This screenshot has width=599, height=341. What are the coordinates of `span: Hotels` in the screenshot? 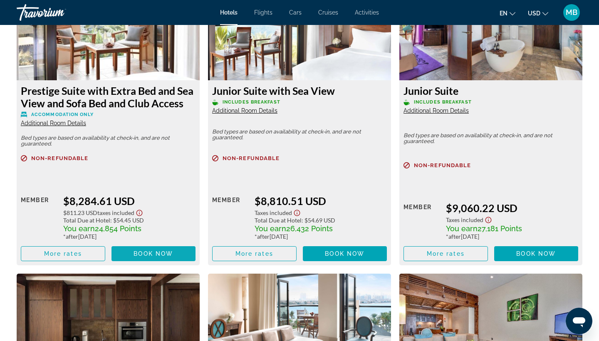 It's located at (229, 12).